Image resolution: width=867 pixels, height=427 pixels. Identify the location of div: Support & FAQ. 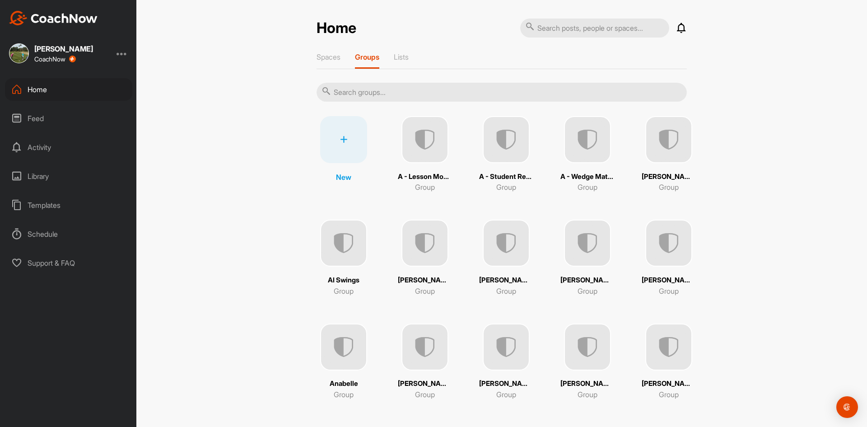
(69, 263).